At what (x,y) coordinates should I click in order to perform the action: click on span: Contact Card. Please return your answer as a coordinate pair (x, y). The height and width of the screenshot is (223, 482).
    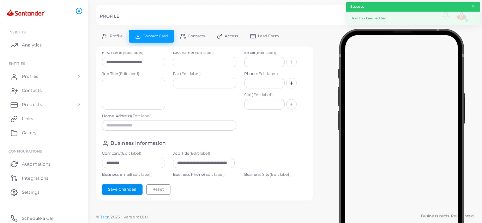
    Looking at the image, I should click on (155, 36).